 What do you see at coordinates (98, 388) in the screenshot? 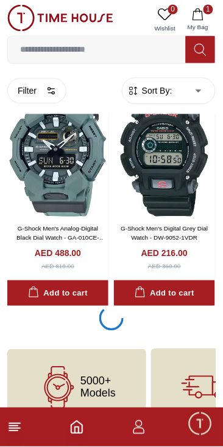
I see `span: 5000+ Models` at bounding box center [98, 388].